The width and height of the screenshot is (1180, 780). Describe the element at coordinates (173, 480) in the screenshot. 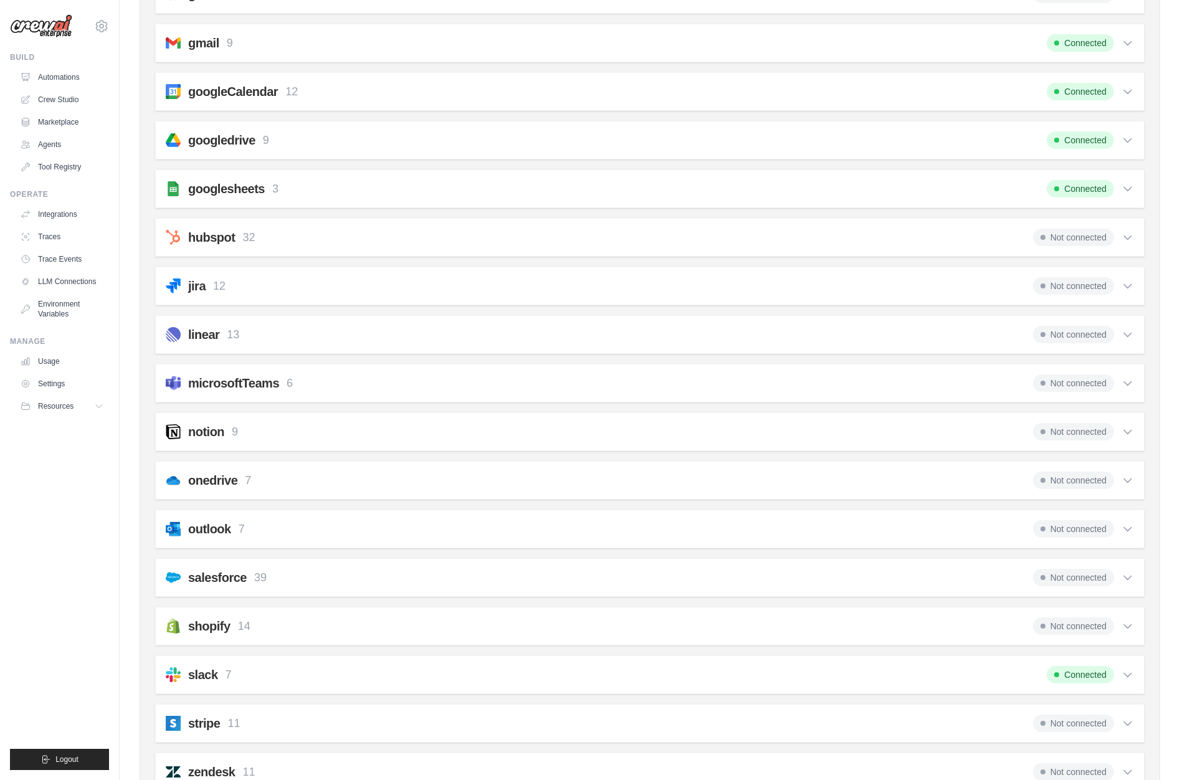

I see `img: onedrive.svg` at that location.